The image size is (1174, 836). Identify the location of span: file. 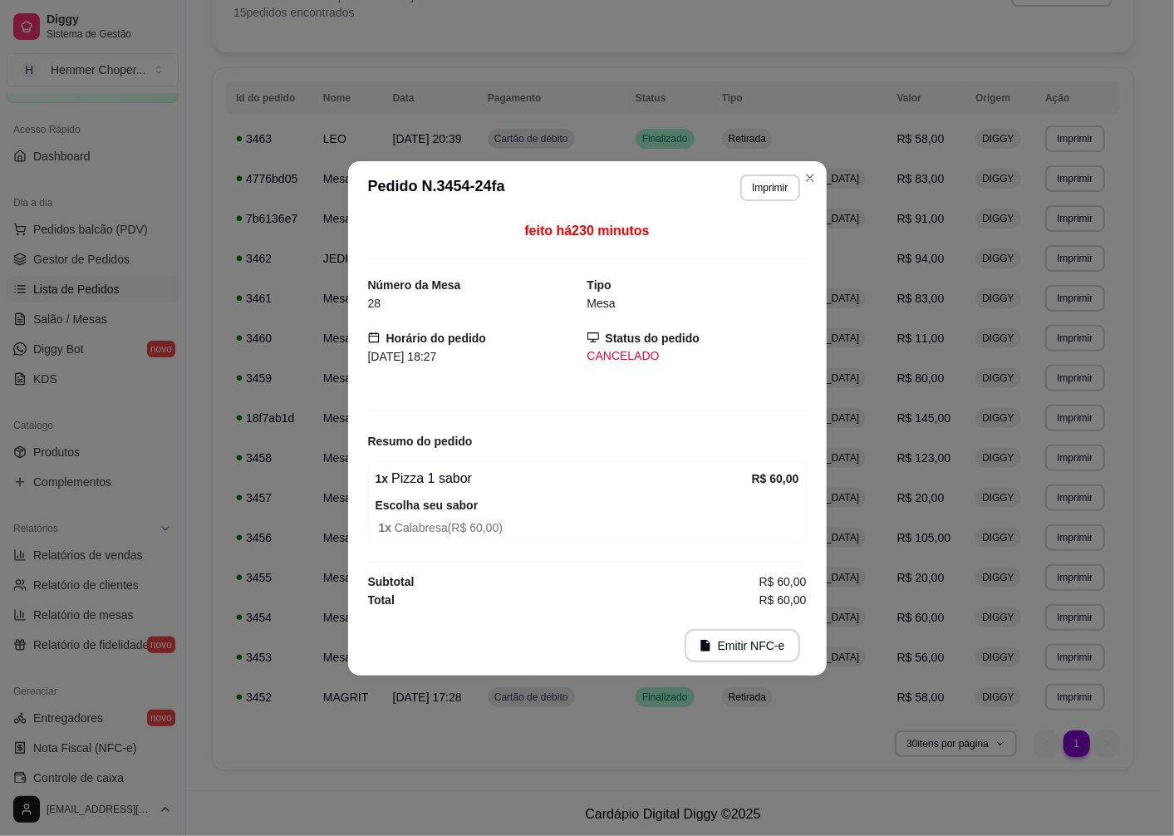
(706, 646).